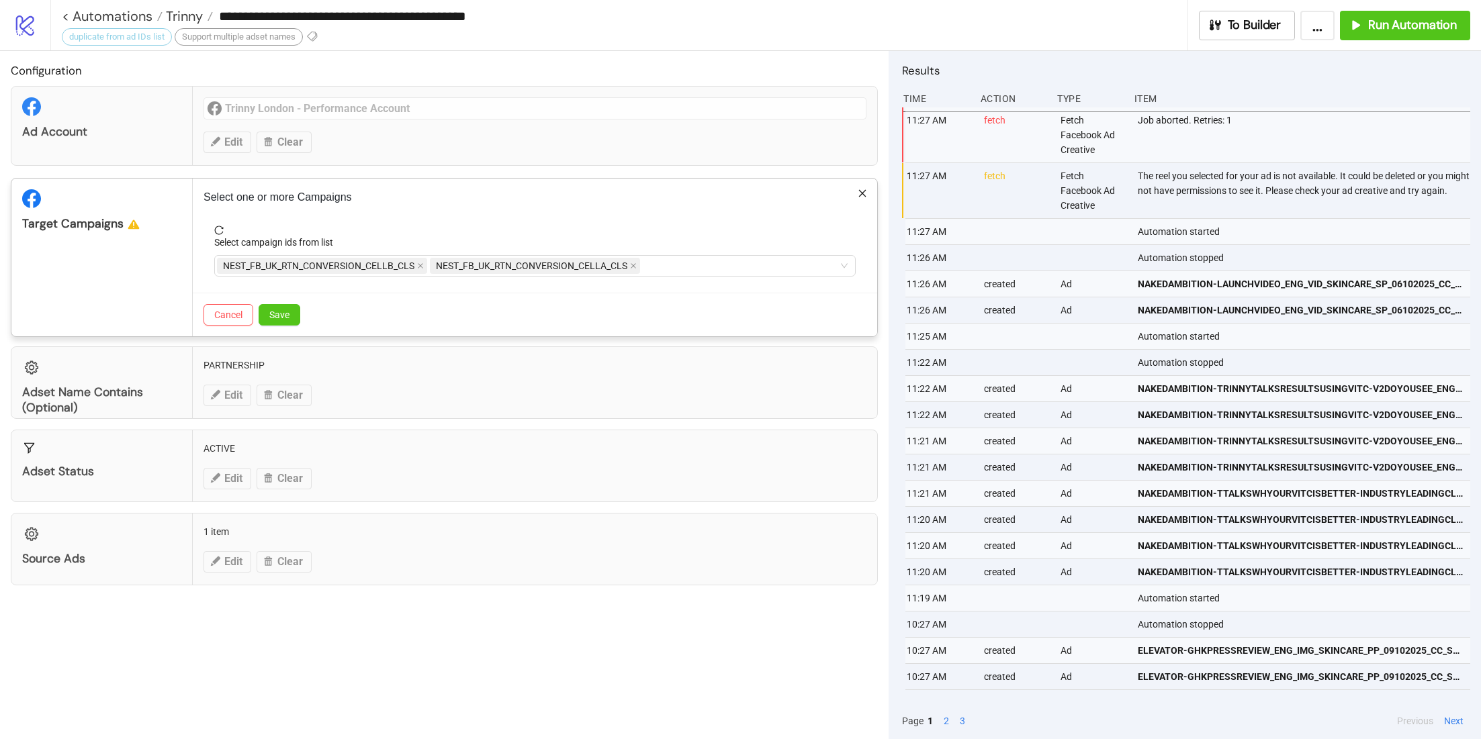  I want to click on div: Job aborted. Retries: 1, so click(1305, 135).